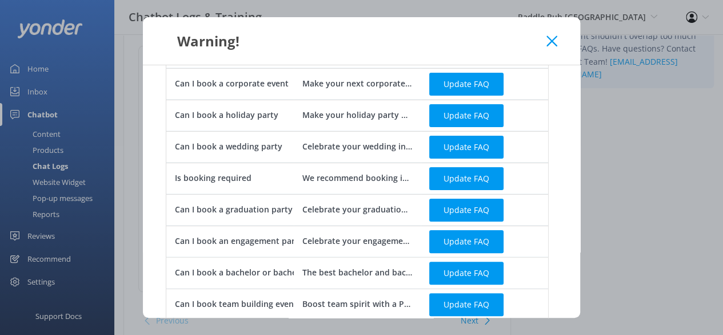 This screenshot has width=723, height=335. I want to click on div: Can I book a corporate event, so click(232, 84).